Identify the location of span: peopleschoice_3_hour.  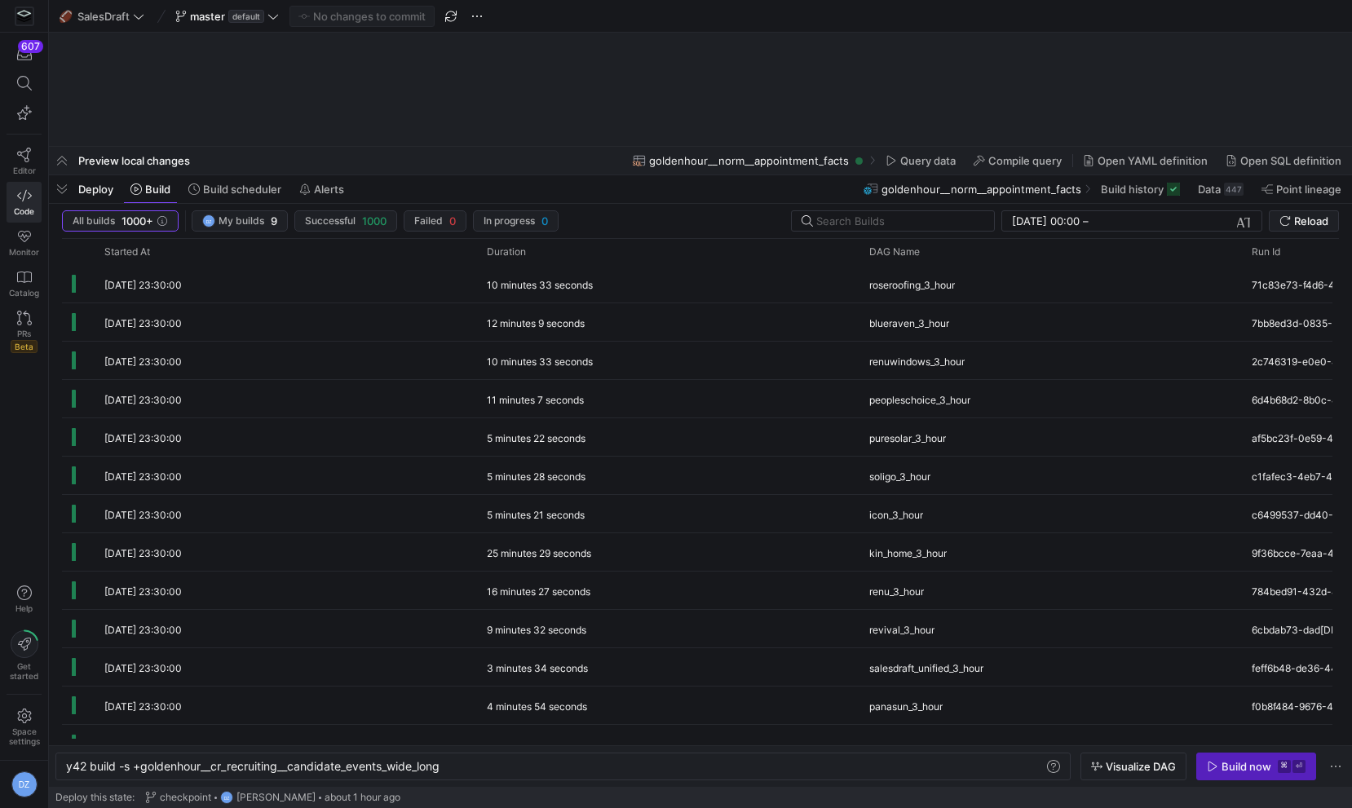
(920, 399).